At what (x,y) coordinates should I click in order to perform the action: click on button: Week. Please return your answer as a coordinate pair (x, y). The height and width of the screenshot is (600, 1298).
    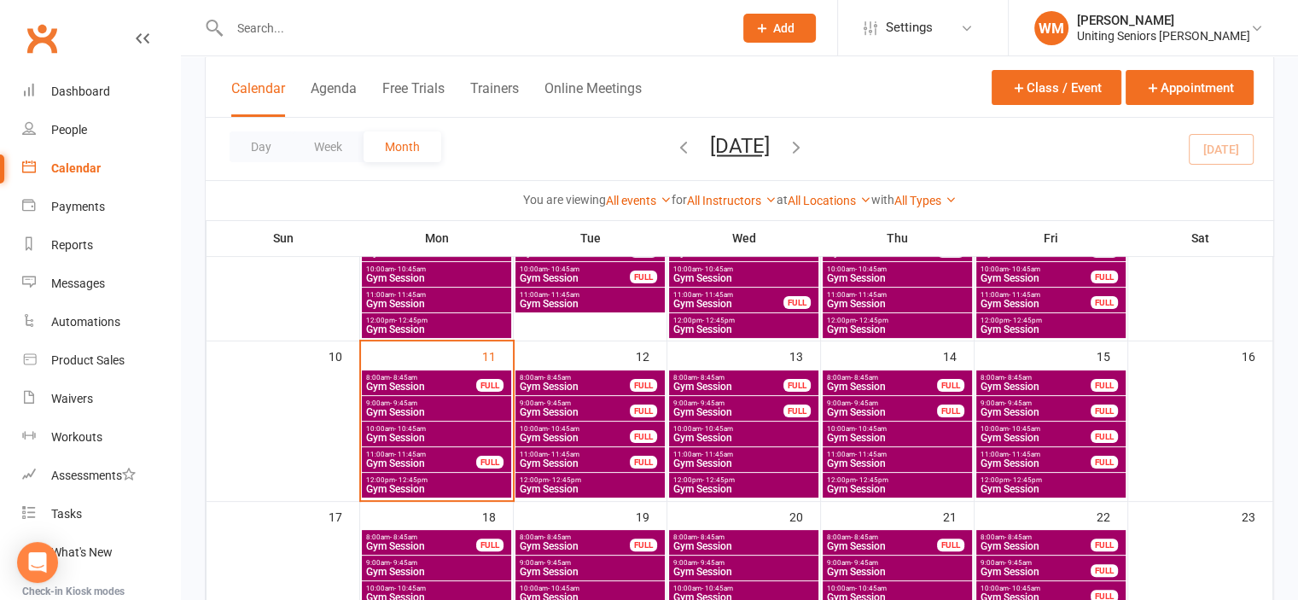
    Looking at the image, I should click on (328, 147).